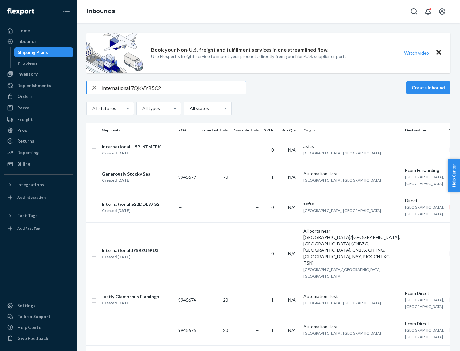  I want to click on div: Problems, so click(27, 63).